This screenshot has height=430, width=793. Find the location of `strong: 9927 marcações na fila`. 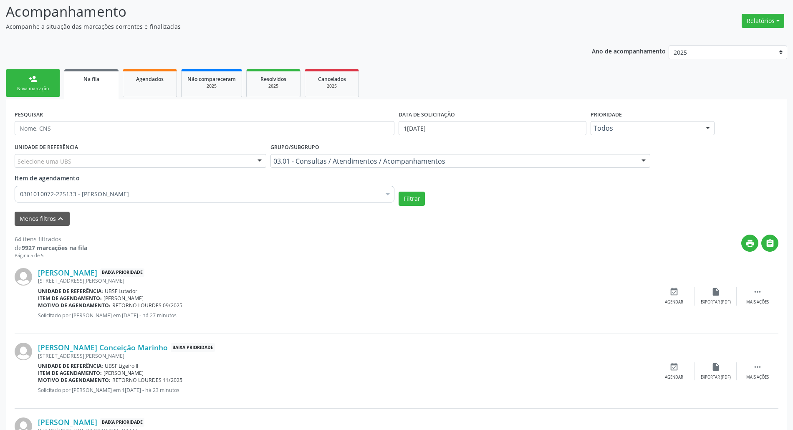

strong: 9927 marcações na fila is located at coordinates (54, 248).